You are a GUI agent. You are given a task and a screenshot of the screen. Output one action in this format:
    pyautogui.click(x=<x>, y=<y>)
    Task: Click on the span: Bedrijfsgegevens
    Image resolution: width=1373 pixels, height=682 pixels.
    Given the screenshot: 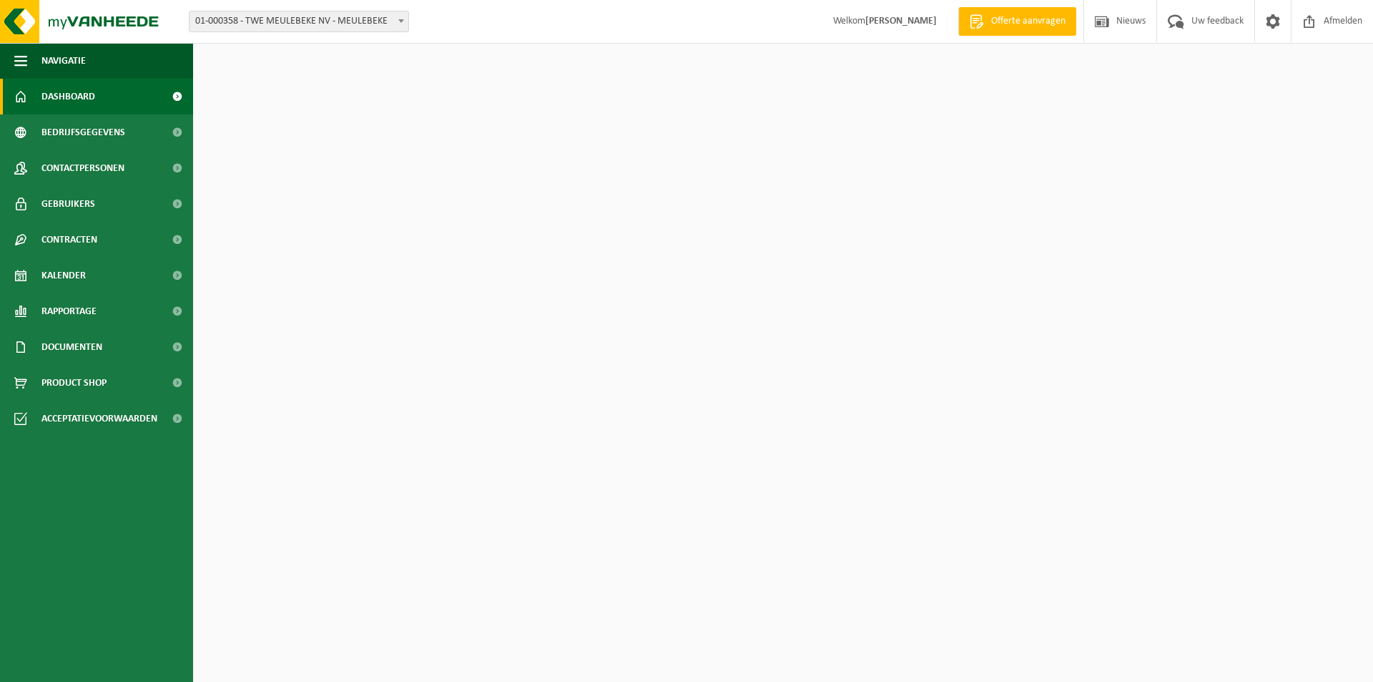 What is the action you would take?
    pyautogui.click(x=83, y=132)
    